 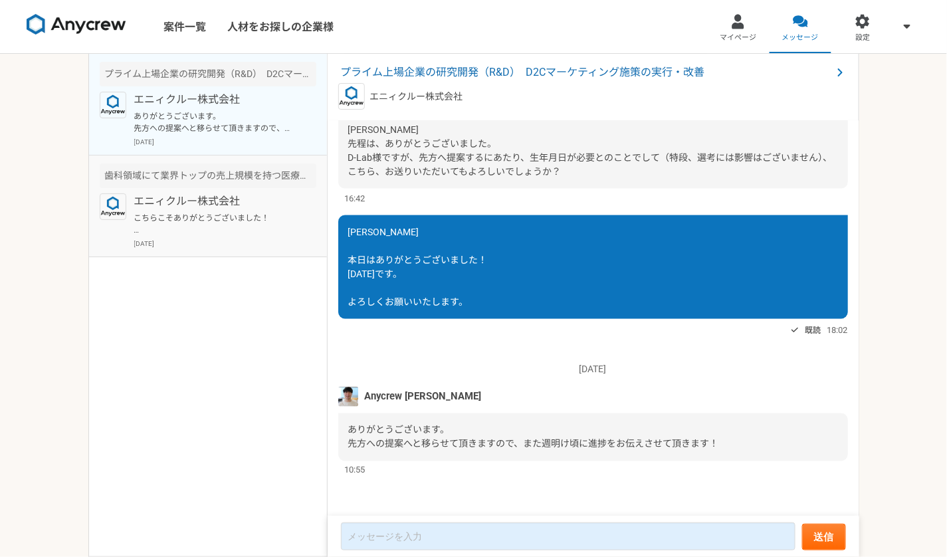 What do you see at coordinates (216, 122) in the screenshot?
I see `p: ありがとうございます。 先方への提案へと移らせて頂きますので、また週明け頃に進捗をお伝えさせて頂きます！` at bounding box center [216, 122].